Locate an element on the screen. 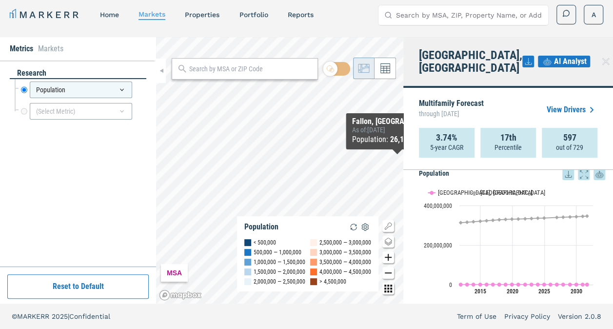 Image resolution: width=613 pixels, height=329 pixels. path: Sunday, 14 Dec, 17:00, 519,066. Reno, NV. is located at coordinates (551, 285).